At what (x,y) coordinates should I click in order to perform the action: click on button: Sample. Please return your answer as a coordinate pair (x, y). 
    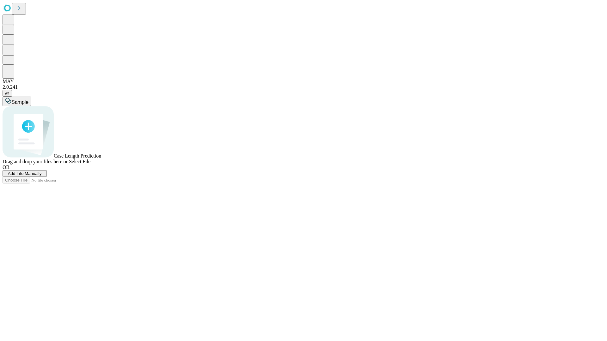
    Looking at the image, I should click on (17, 101).